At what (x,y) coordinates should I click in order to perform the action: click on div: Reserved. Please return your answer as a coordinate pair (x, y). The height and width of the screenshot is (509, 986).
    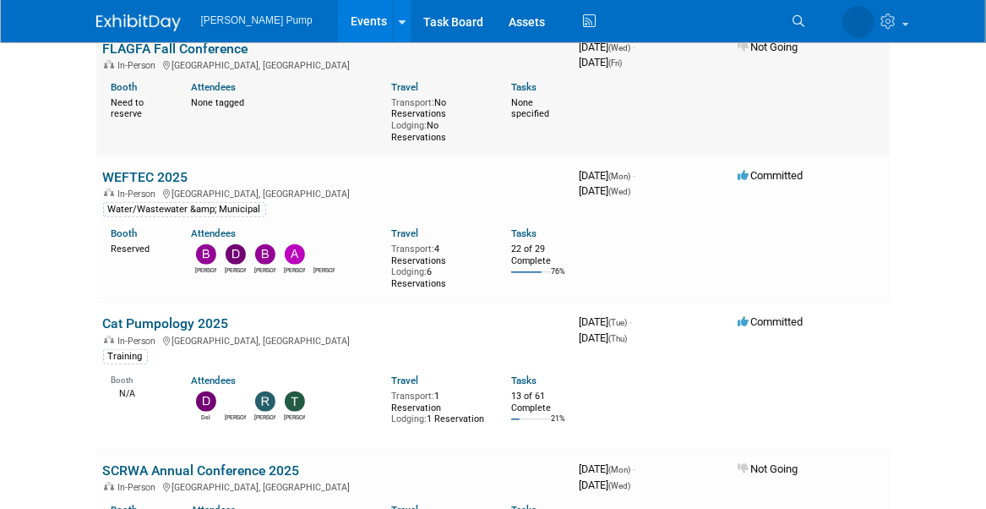
    Looking at the image, I should click on (139, 248).